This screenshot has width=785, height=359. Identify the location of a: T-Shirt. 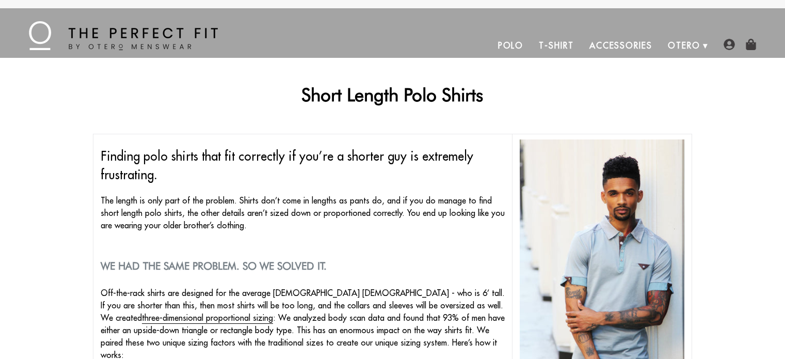
(556, 45).